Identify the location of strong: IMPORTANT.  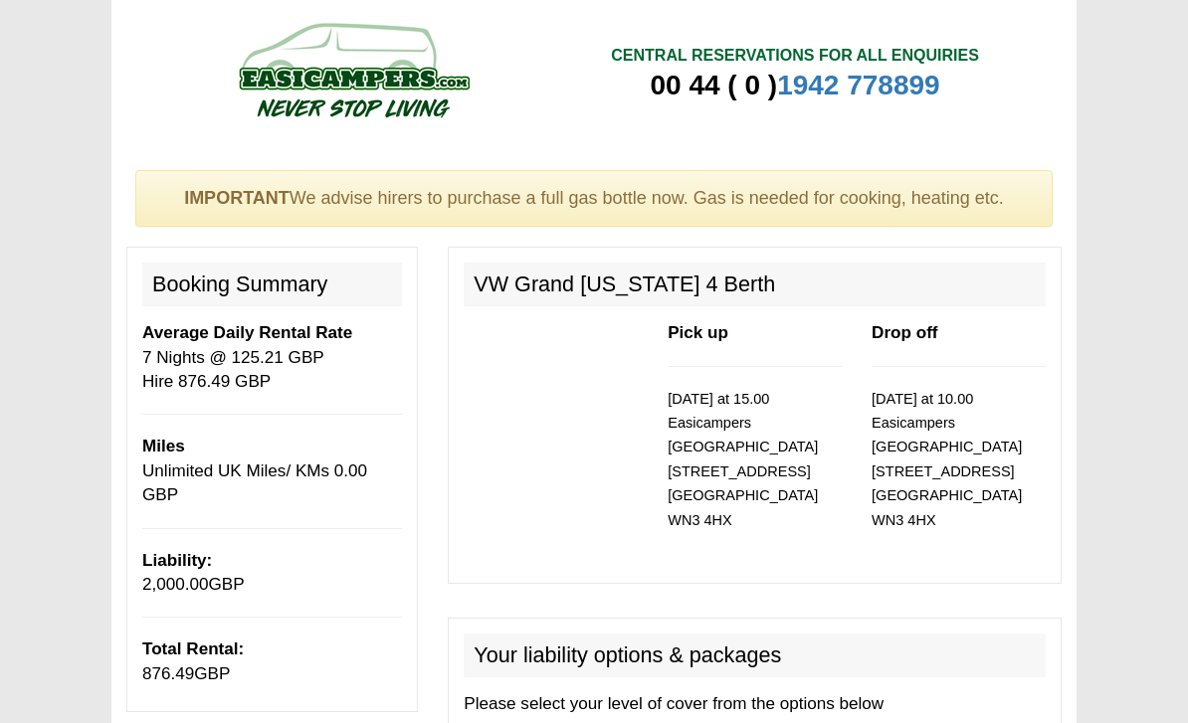
(237, 198).